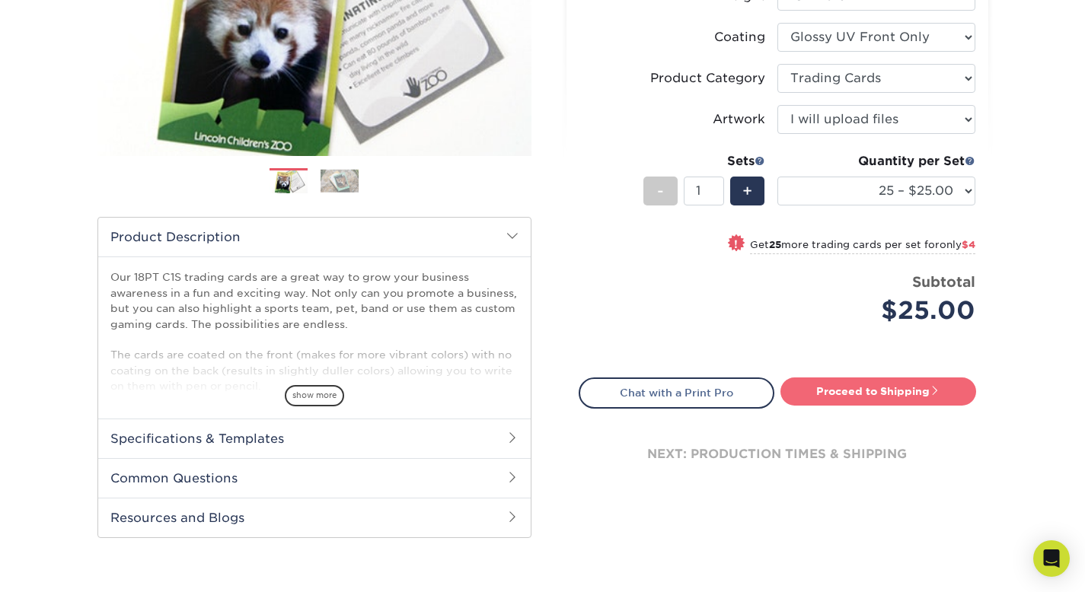 This screenshot has height=592, width=1085. I want to click on div: Coating, so click(739, 37).